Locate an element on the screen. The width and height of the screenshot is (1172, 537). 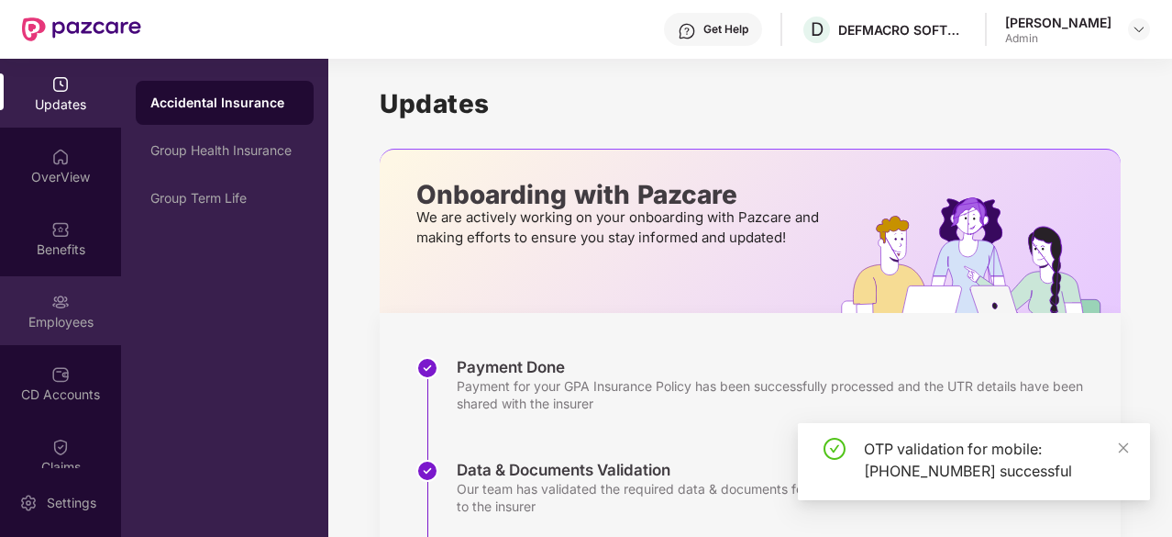
img: svg+xml;base64,PHN2ZyBpZD0iVXBkYXRlZCIgeG1sbnM9Imh0dHA6Ly93d3cudzMub3JnLzIwMDAvc3ZnIiB3aWR0aD0iMj... is located at coordinates (61, 84).